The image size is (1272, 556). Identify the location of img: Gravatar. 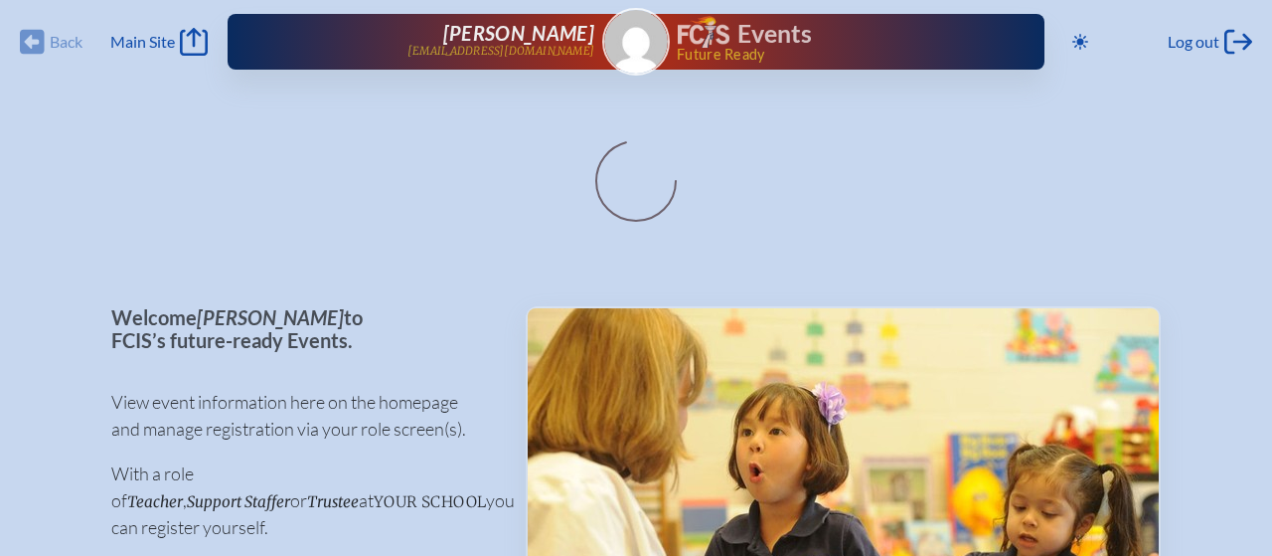
(636, 42).